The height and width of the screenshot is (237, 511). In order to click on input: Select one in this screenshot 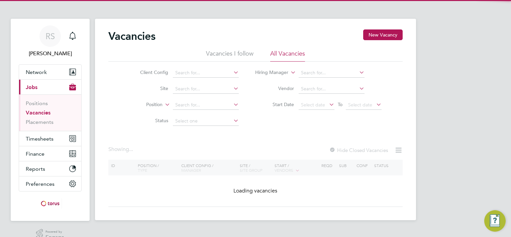, I will do `click(206, 121)`.